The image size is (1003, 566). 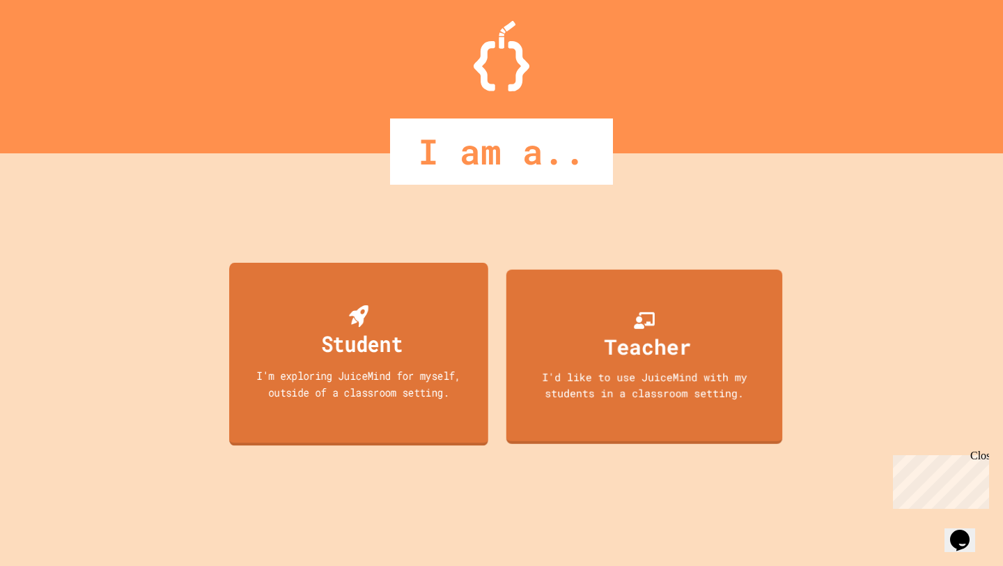 I want to click on div: I am a.., so click(x=502, y=151).